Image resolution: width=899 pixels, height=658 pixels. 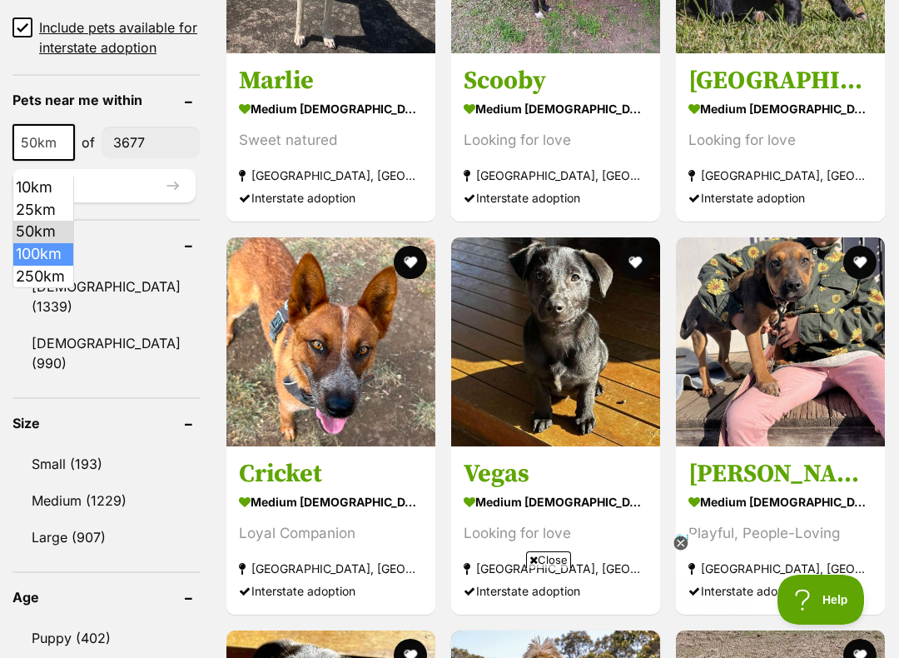 I want to click on header: Pets near me within, so click(x=106, y=100).